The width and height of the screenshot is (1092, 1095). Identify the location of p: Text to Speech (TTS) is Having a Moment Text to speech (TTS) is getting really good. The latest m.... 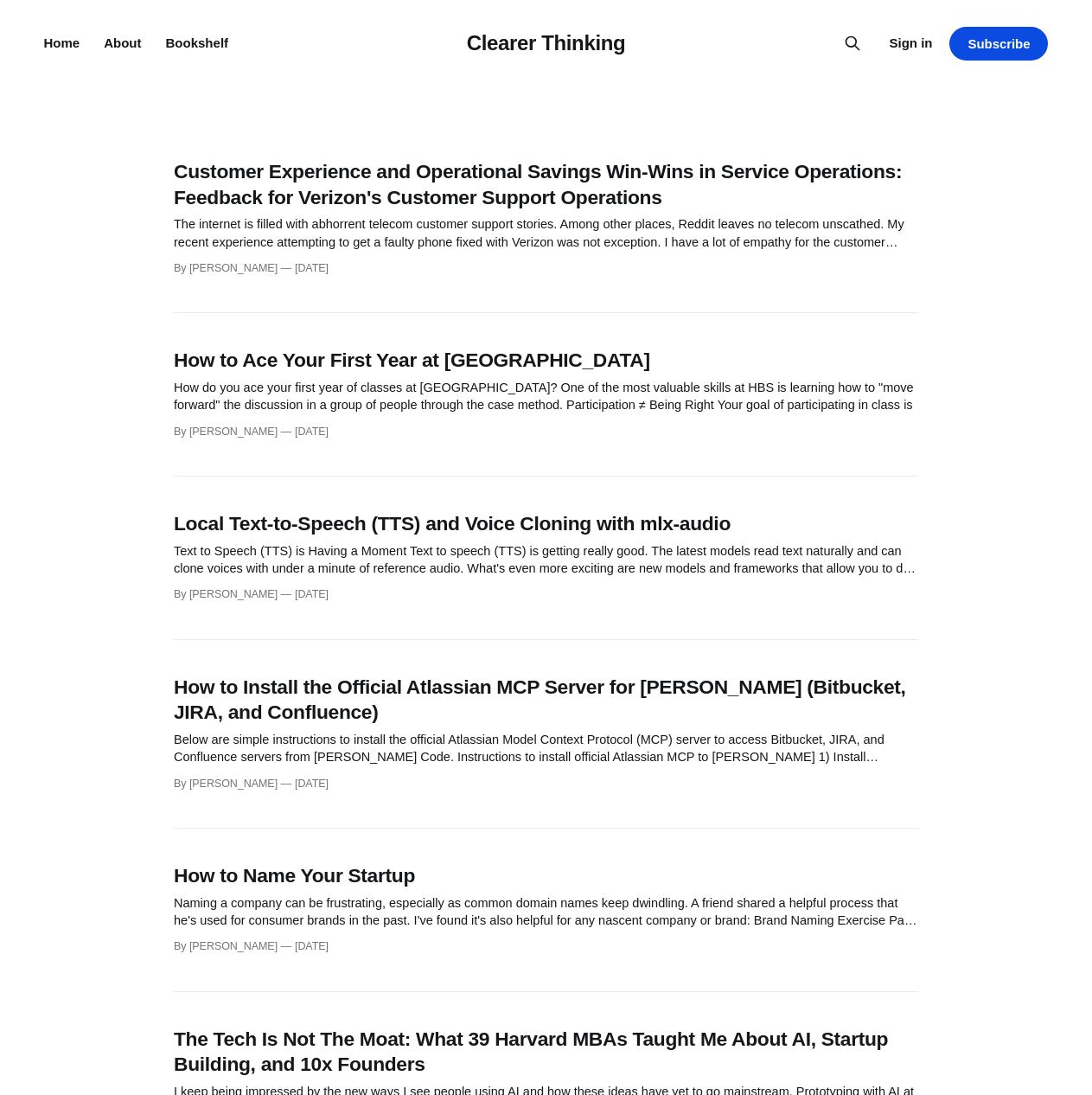
(546, 560).